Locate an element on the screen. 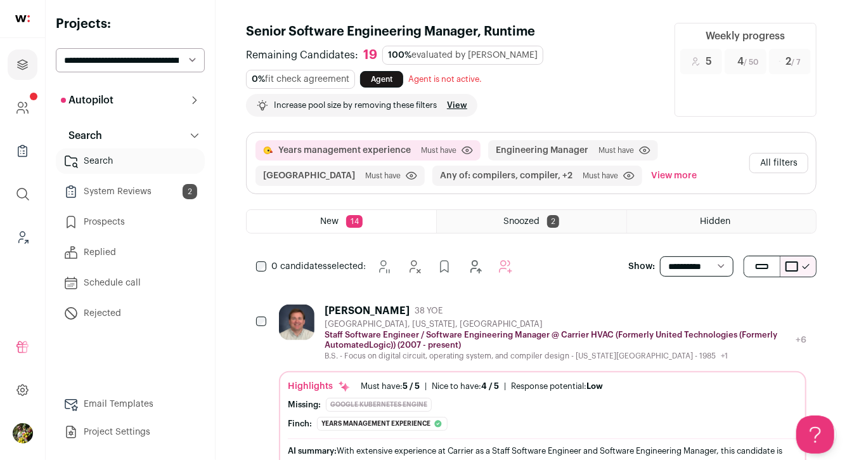 This screenshot has height=460, width=847. span: 4 is located at coordinates (749, 62).